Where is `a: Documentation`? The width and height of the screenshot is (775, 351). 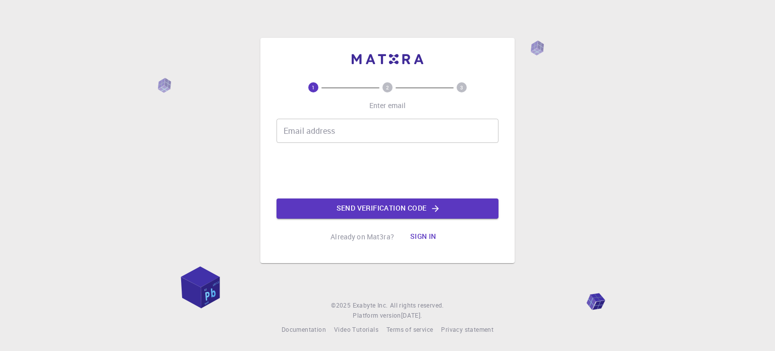
a: Documentation is located at coordinates (304, 330).